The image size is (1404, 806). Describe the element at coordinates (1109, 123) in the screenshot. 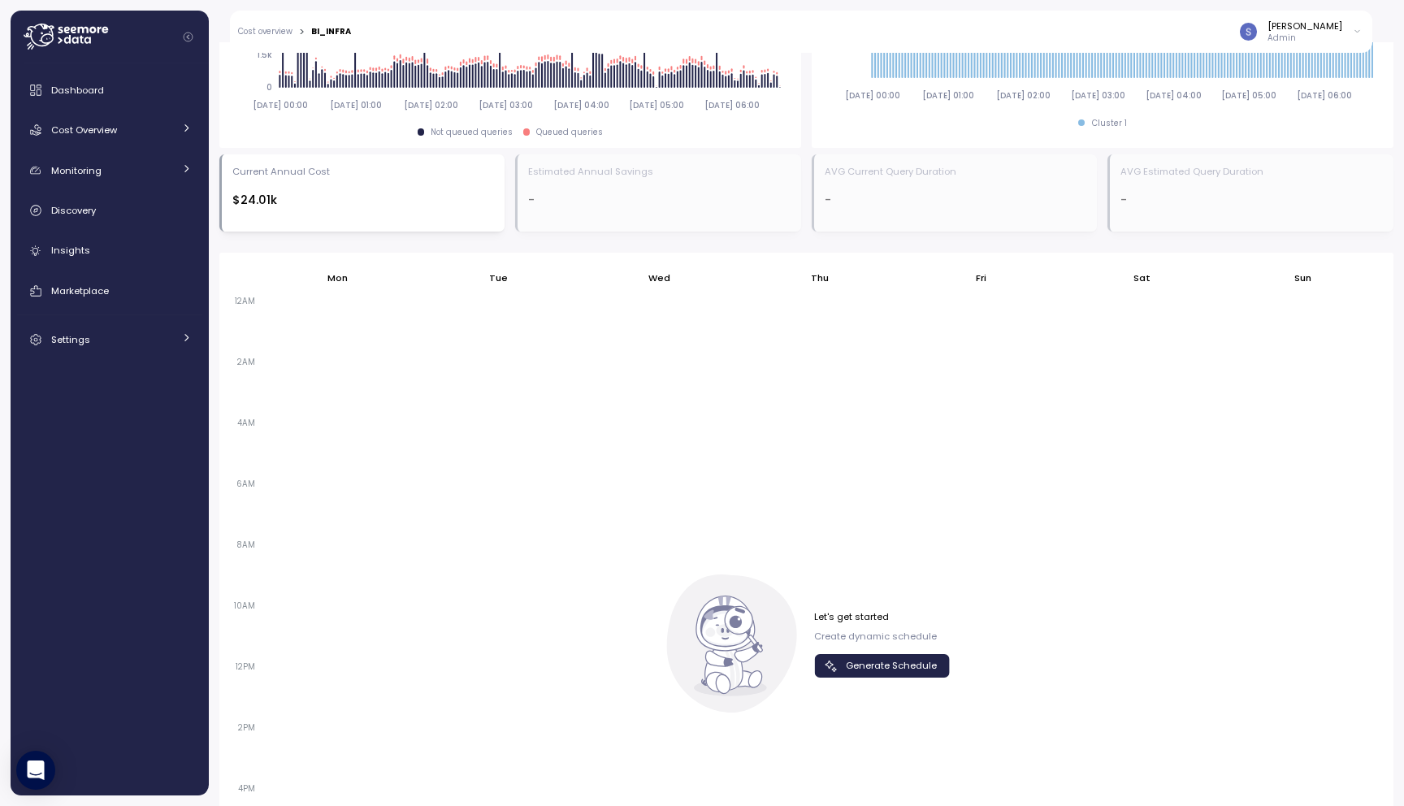

I see `div: Cluster 1` at that location.